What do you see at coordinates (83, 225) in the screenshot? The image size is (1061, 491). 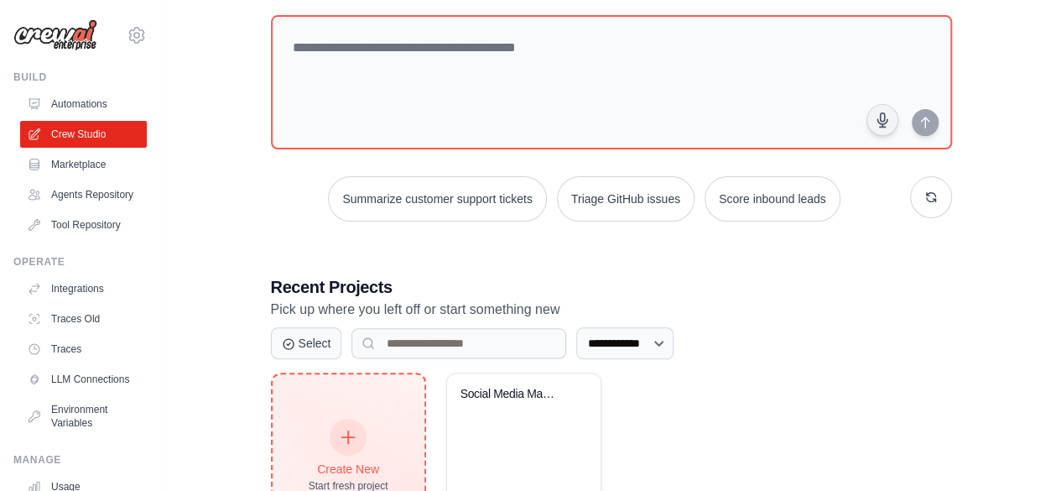 I see `a: Tool Repository` at bounding box center [83, 225].